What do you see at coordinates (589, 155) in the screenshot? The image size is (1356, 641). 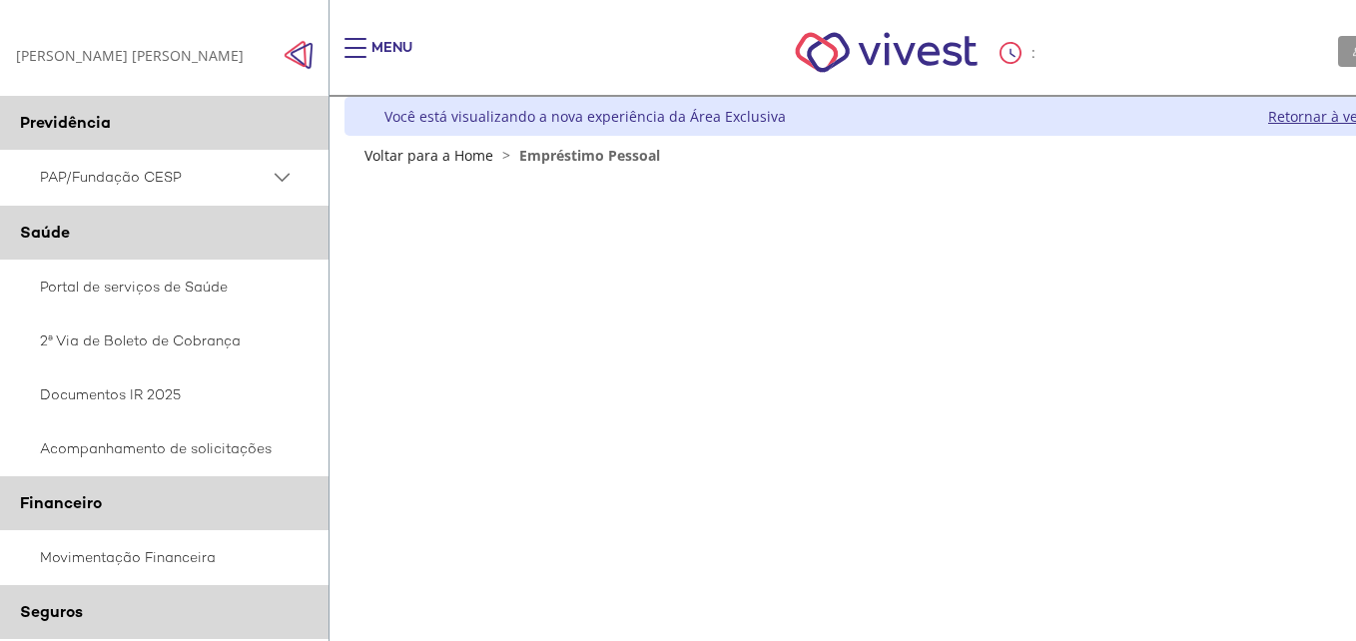 I see `span: Empréstimo Pessoal` at bounding box center [589, 155].